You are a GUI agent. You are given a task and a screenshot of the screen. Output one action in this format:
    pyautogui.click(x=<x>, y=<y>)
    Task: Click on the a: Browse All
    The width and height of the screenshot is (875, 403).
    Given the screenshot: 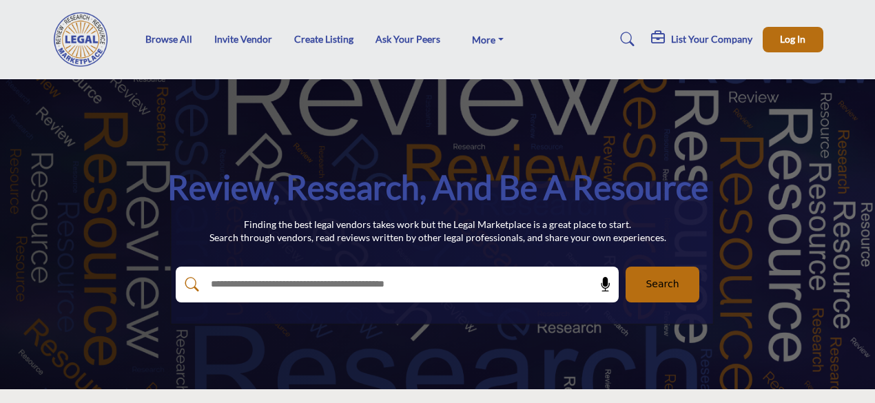 What is the action you would take?
    pyautogui.click(x=169, y=39)
    